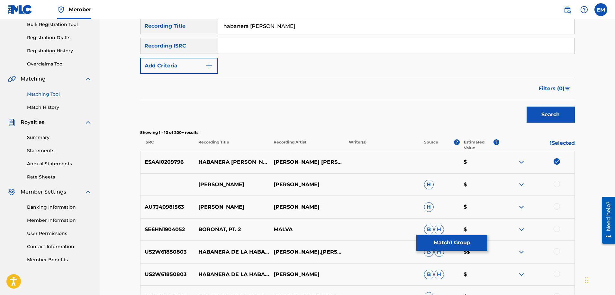 This screenshot has height=295, width=615. I want to click on a: Registration History, so click(59, 51).